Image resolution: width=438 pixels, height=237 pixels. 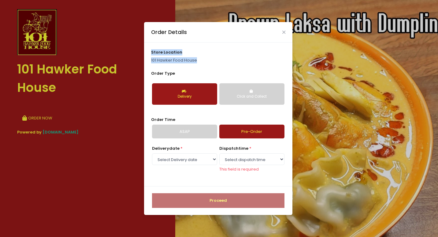 I want to click on button: Close, so click(x=284, y=32).